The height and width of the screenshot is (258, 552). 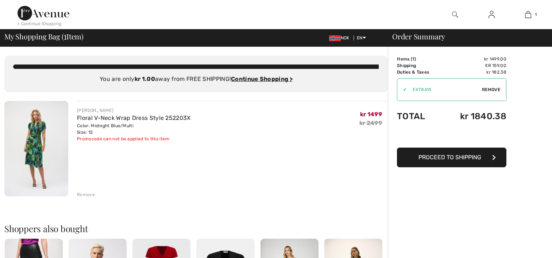 What do you see at coordinates (451, 158) in the screenshot?
I see `button: Proceed to Shipping` at bounding box center [451, 158].